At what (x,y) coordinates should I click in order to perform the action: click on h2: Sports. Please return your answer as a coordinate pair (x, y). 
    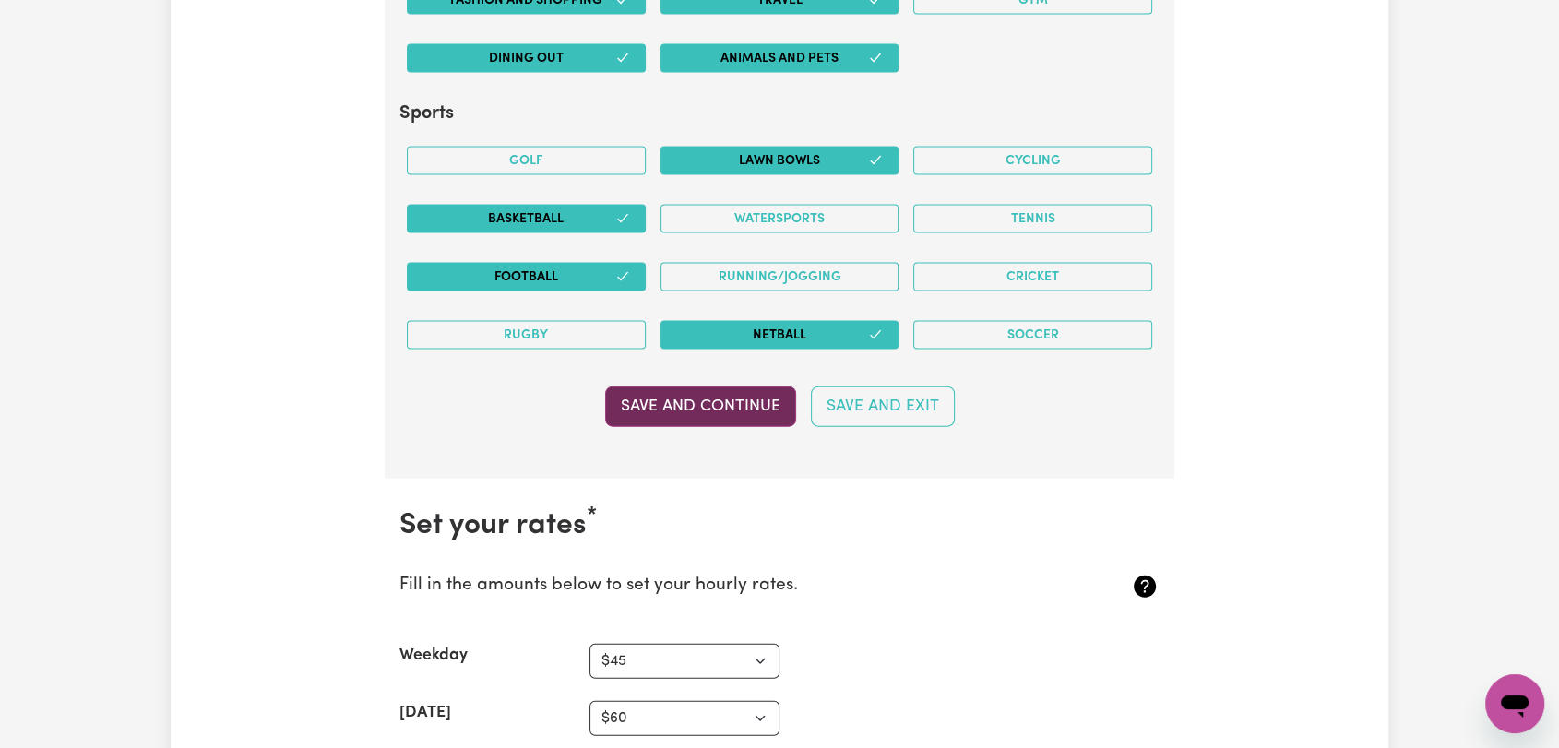
    Looking at the image, I should click on (780, 113).